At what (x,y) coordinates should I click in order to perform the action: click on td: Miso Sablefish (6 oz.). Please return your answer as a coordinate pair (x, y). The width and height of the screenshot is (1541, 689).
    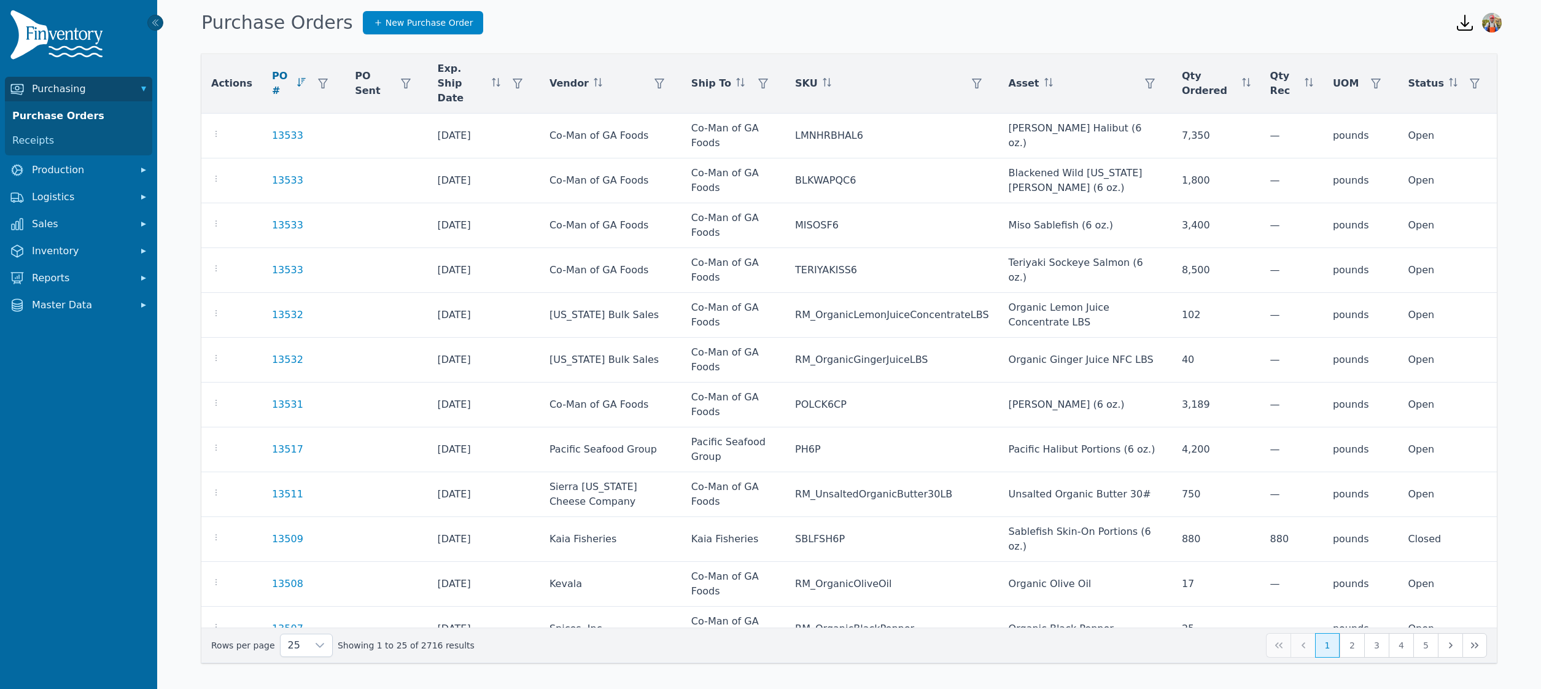
    Looking at the image, I should click on (1085, 225).